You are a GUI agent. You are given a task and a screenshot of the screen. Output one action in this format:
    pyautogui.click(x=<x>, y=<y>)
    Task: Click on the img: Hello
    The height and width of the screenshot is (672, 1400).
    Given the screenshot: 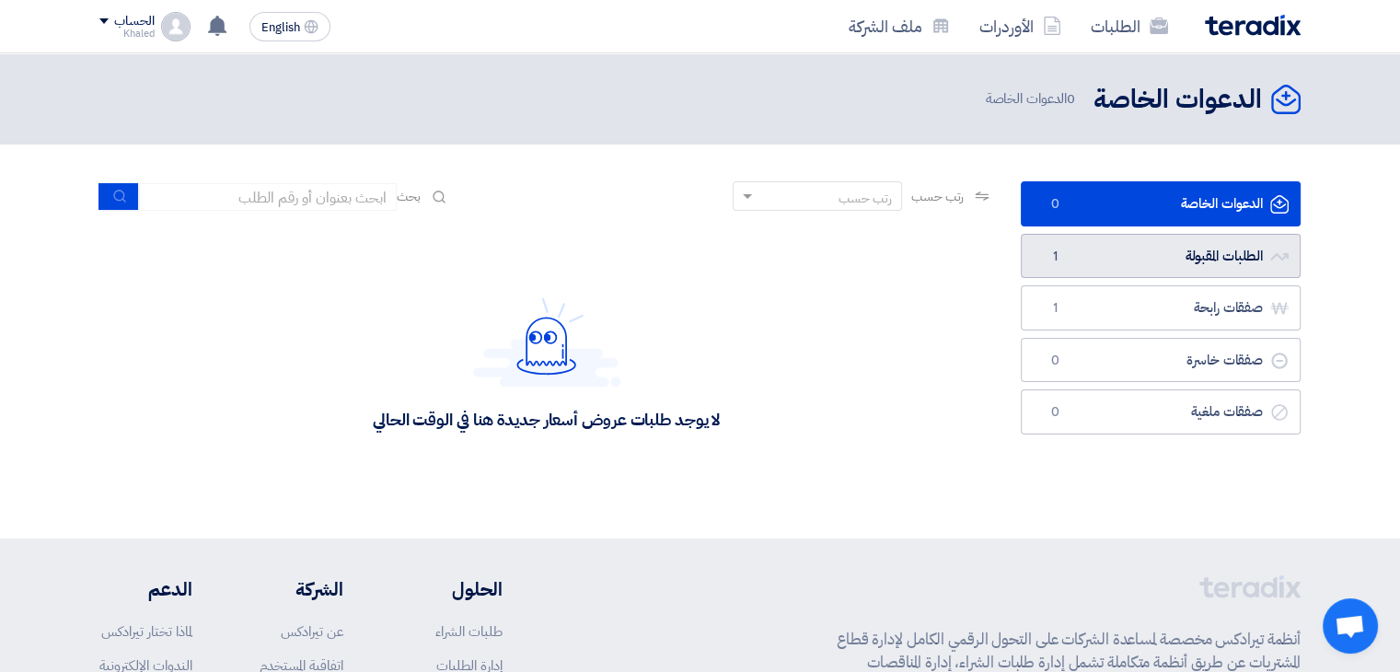 What is the action you would take?
    pyautogui.click(x=547, y=341)
    